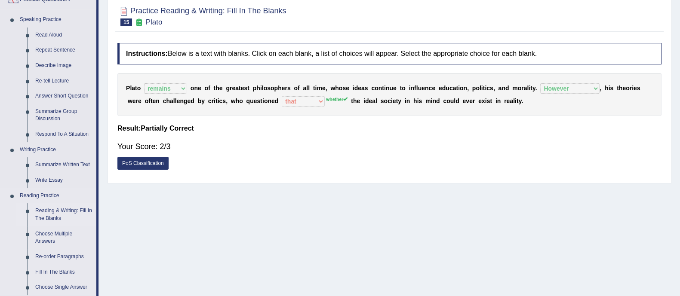 The width and height of the screenshot is (680, 296). I want to click on a: Read Aloud, so click(64, 35).